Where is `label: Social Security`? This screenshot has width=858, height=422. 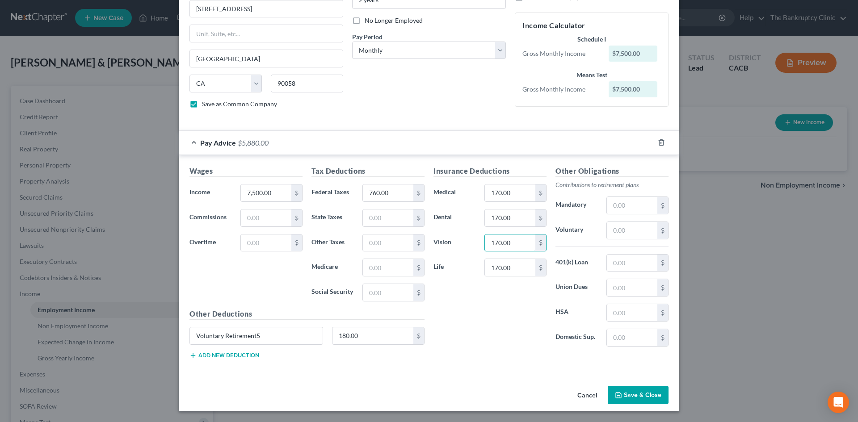
label: Social Security is located at coordinates (333, 293).